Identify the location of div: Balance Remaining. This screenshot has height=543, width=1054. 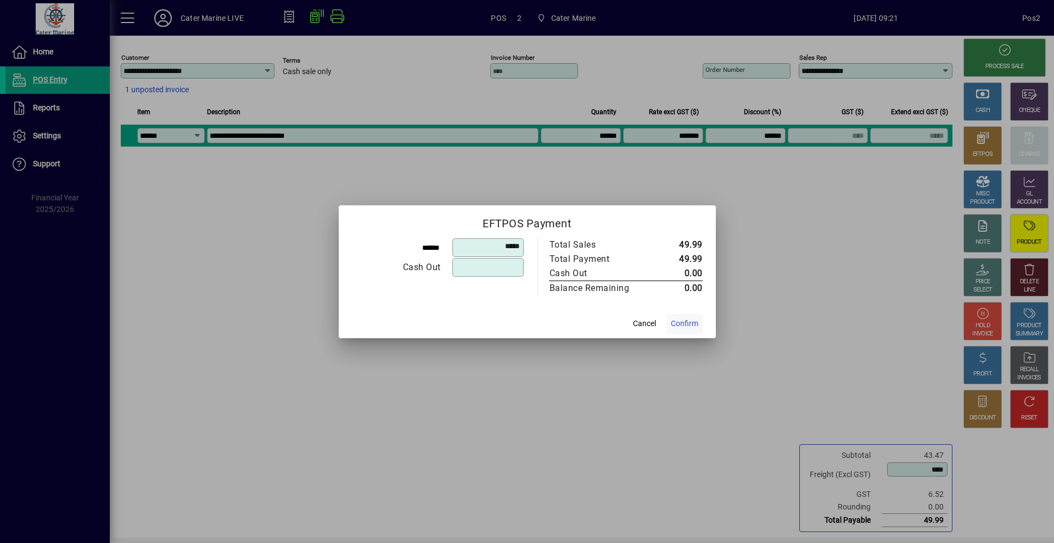
(595, 288).